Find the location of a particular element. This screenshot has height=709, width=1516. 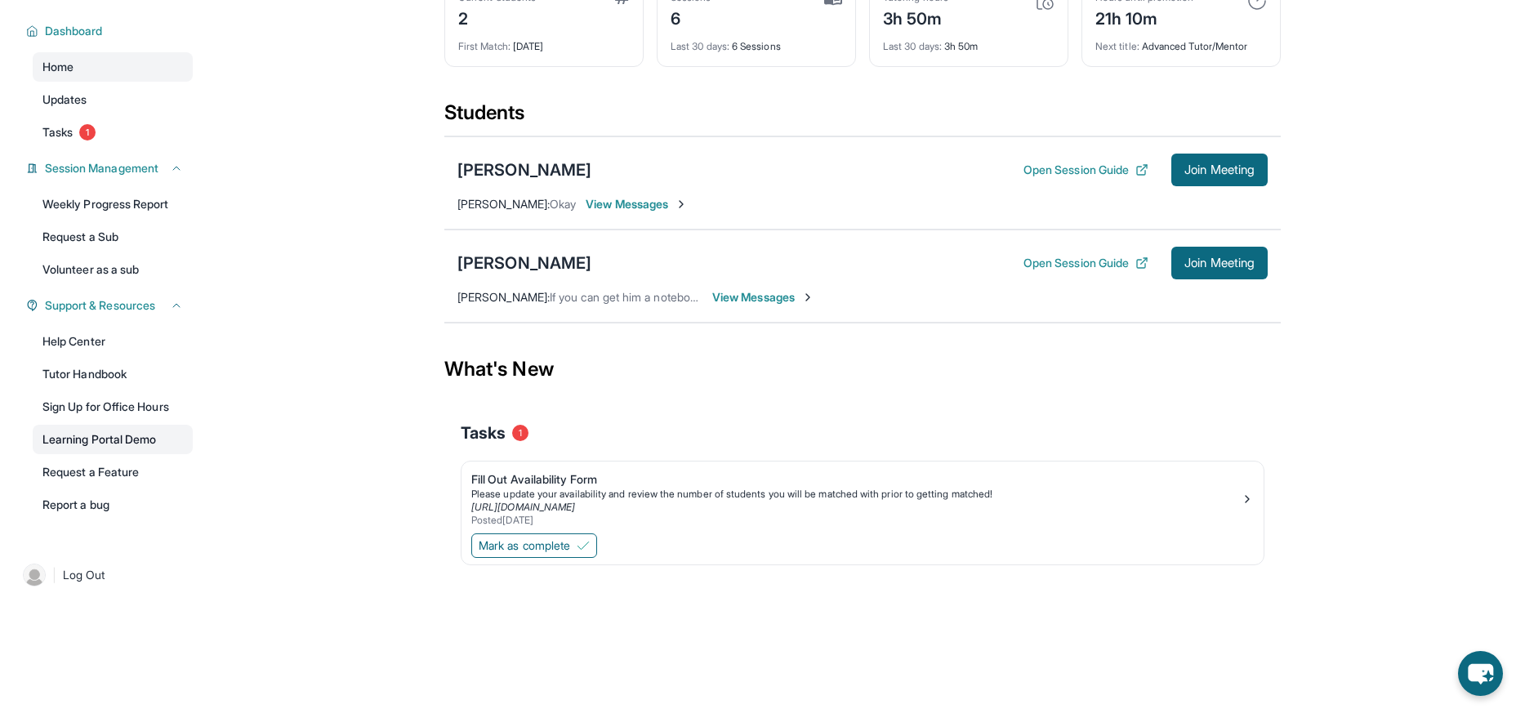

div: 2 is located at coordinates (497, 17).